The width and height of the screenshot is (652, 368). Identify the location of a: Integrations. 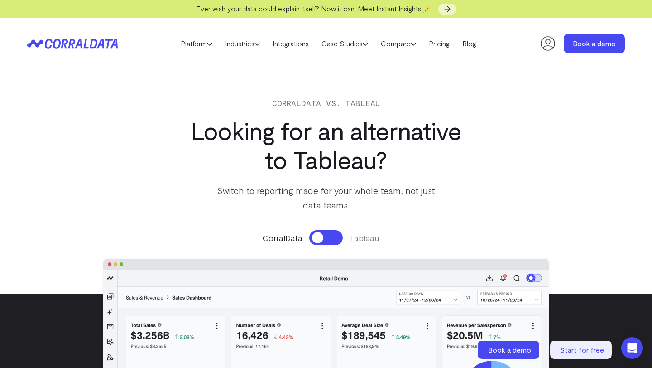
(291, 43).